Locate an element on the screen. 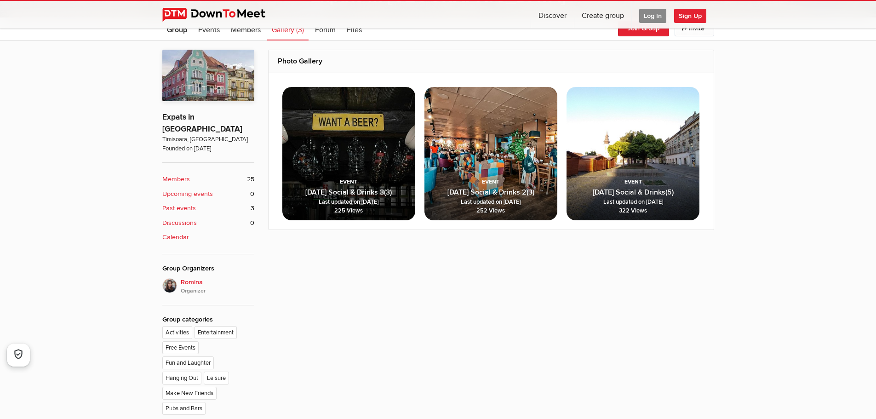  span: Log In is located at coordinates (652, 16).